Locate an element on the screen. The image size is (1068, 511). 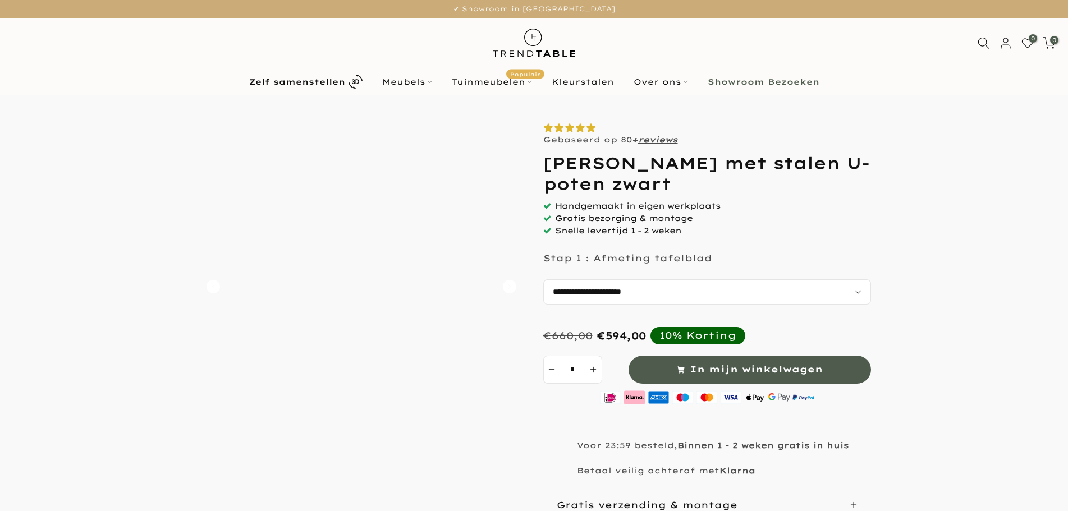
button: increment is located at coordinates (594, 370).